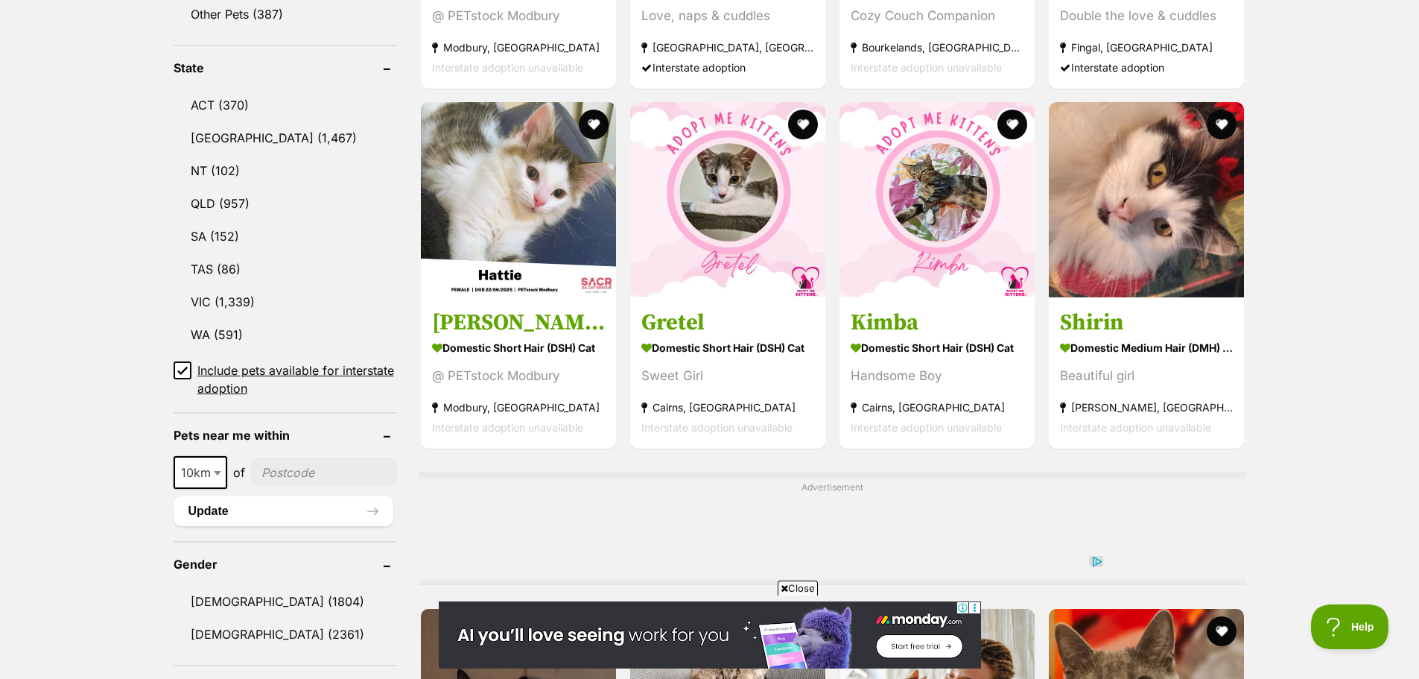  Describe the element at coordinates (1147, 347) in the screenshot. I see `strong: Domestic Medium Hair (DMH) Cat` at that location.